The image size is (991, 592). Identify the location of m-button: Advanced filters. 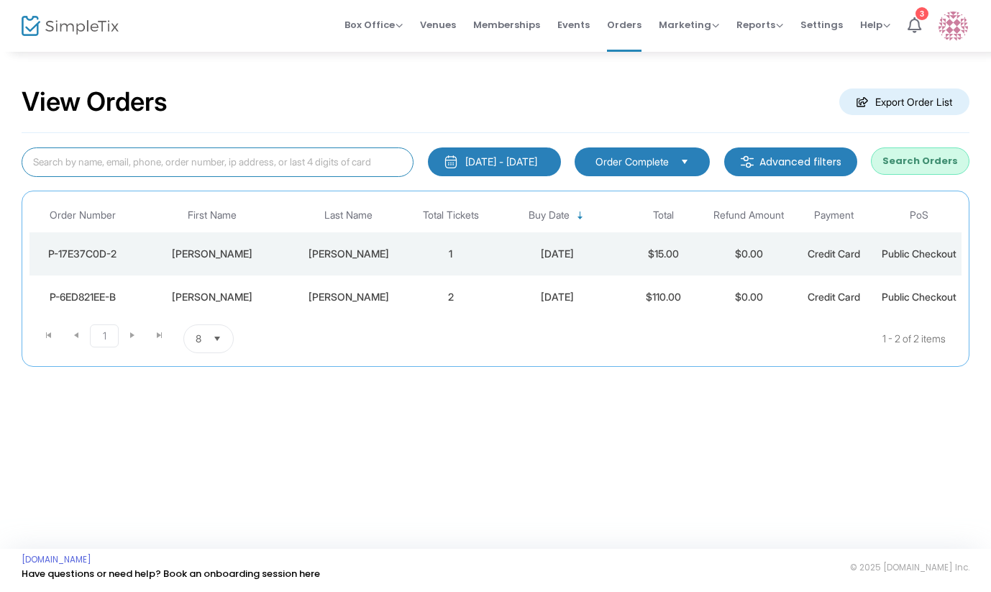
(791, 162).